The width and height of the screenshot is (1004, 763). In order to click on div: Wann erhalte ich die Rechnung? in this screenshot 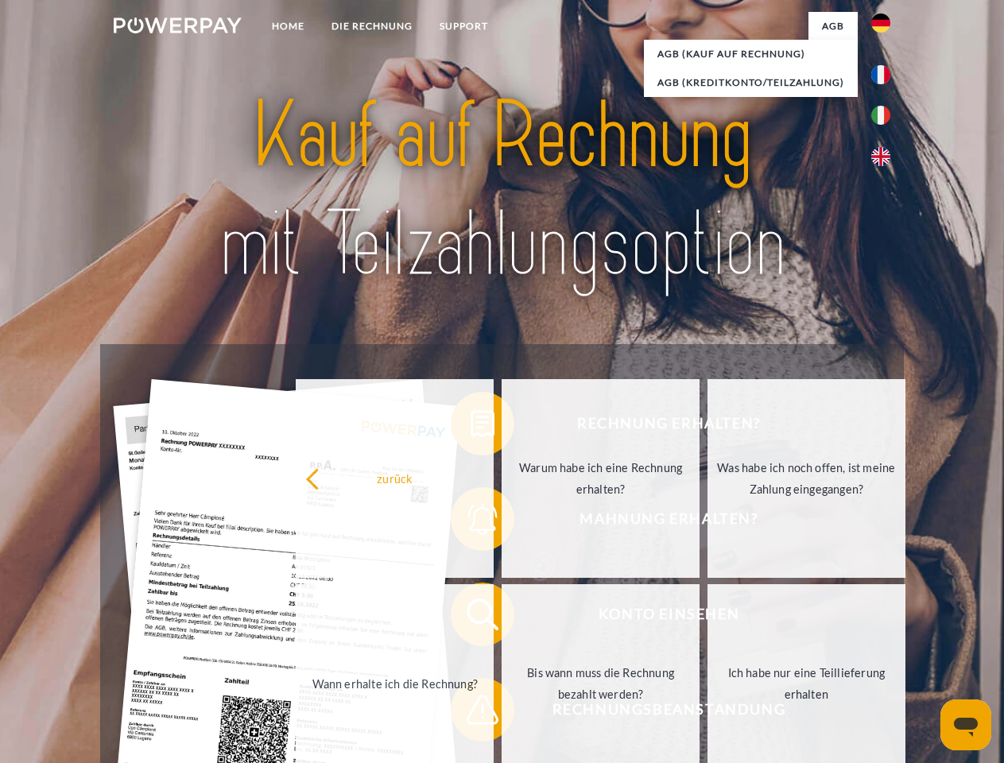, I will do `click(394, 683)`.